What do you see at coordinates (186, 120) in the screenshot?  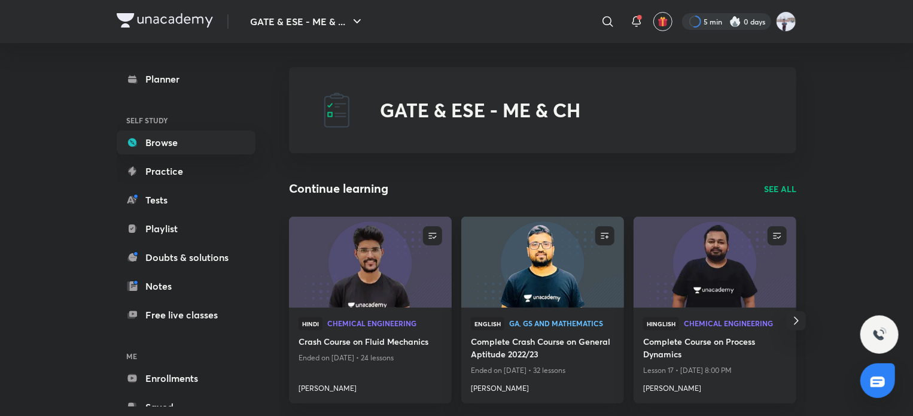 I see `h6: SELF STUDY` at bounding box center [186, 120].